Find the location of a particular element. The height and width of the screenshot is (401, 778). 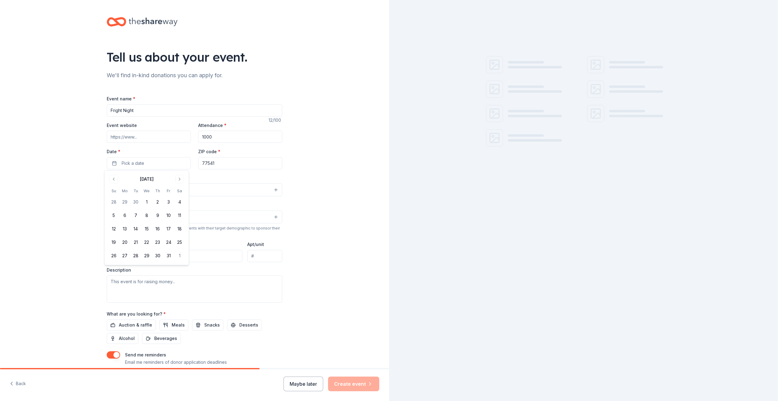

span: Meals is located at coordinates (178, 325).